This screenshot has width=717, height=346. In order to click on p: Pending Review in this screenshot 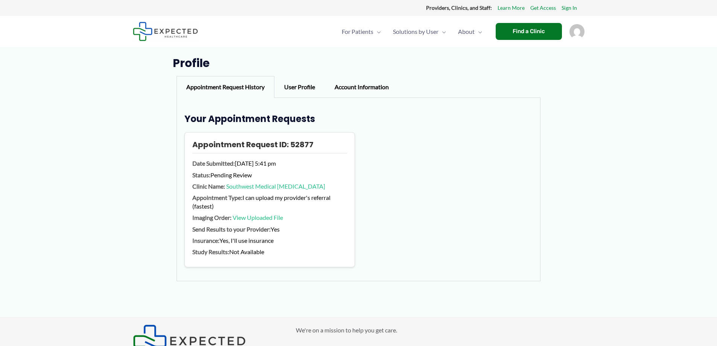, I will do `click(270, 175)`.